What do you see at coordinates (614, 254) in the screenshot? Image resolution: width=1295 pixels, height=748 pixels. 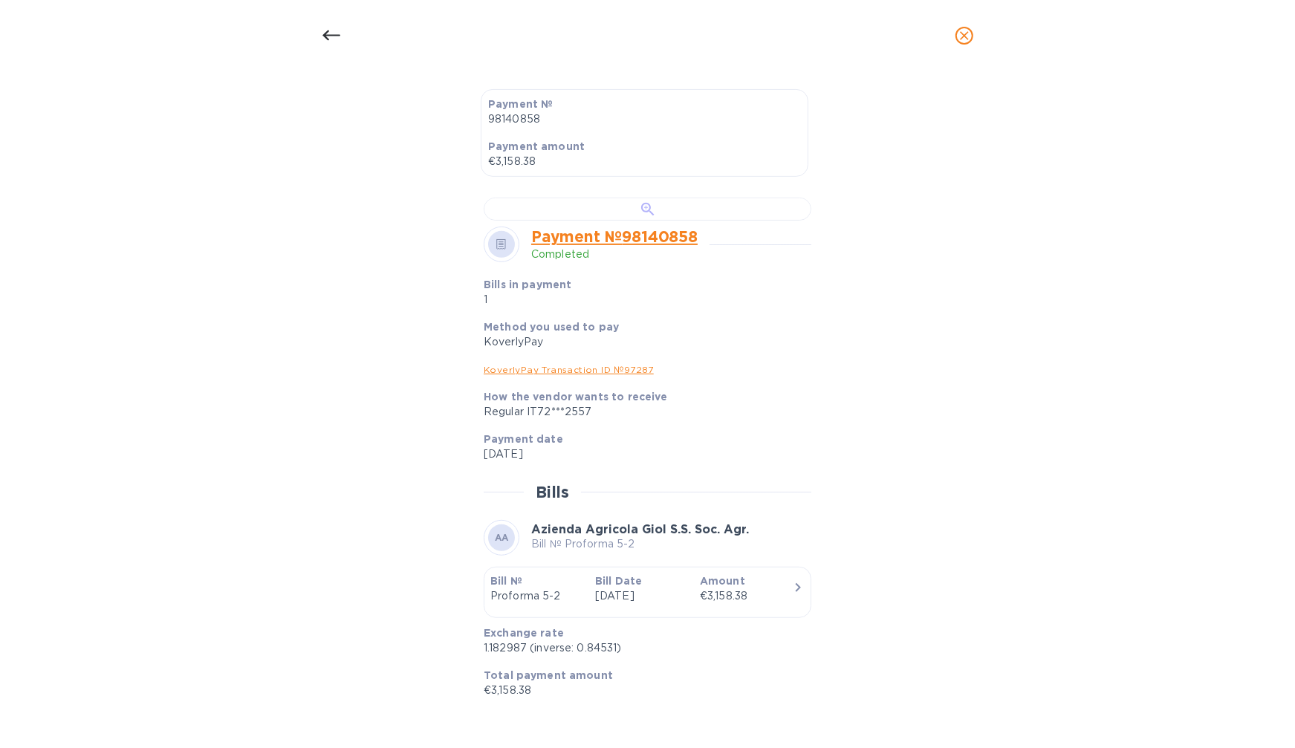 I see `p: Completed` at bounding box center [614, 254].